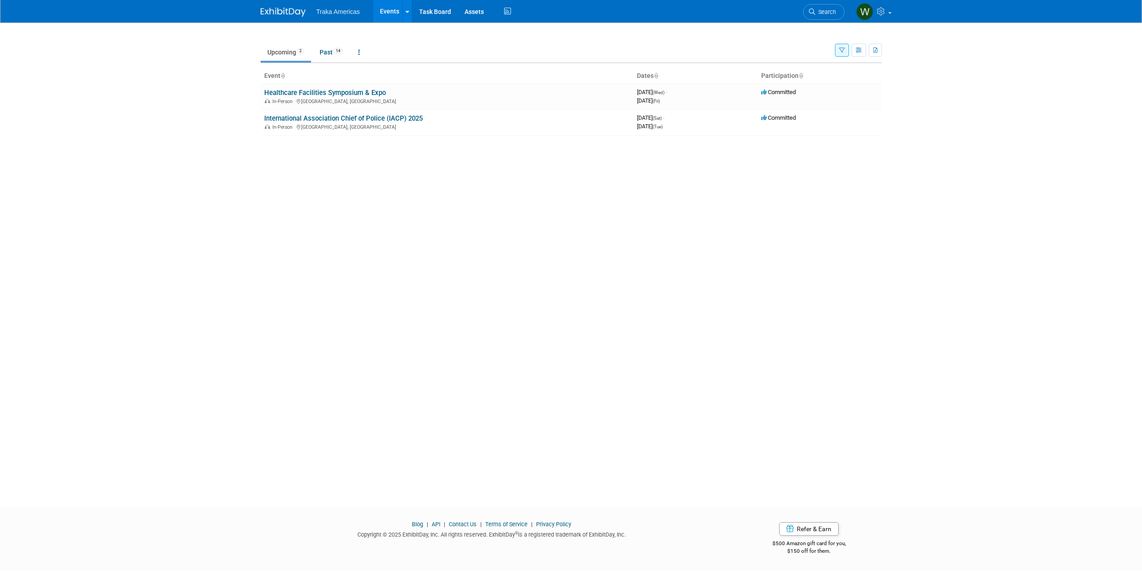 The height and width of the screenshot is (578, 1142). I want to click on span: Traka Americas, so click(338, 12).